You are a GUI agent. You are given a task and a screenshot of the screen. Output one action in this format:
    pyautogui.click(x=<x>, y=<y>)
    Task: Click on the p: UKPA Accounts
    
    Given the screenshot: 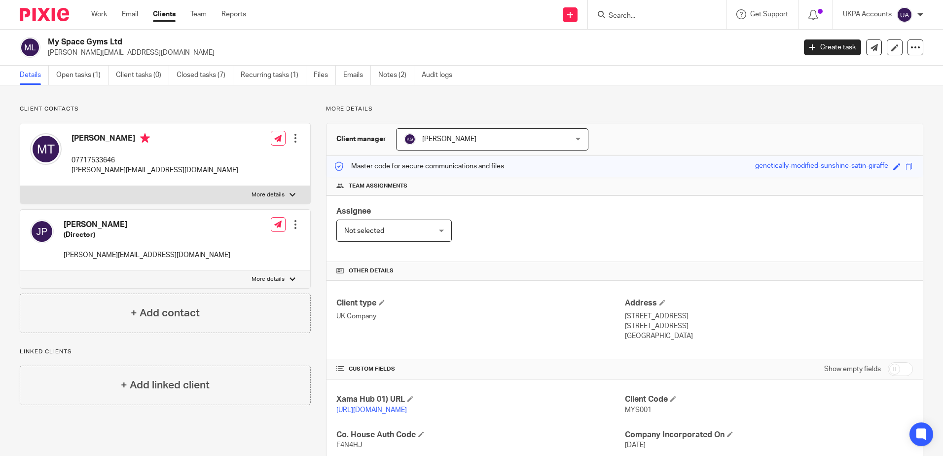 What is the action you would take?
    pyautogui.click(x=867, y=14)
    